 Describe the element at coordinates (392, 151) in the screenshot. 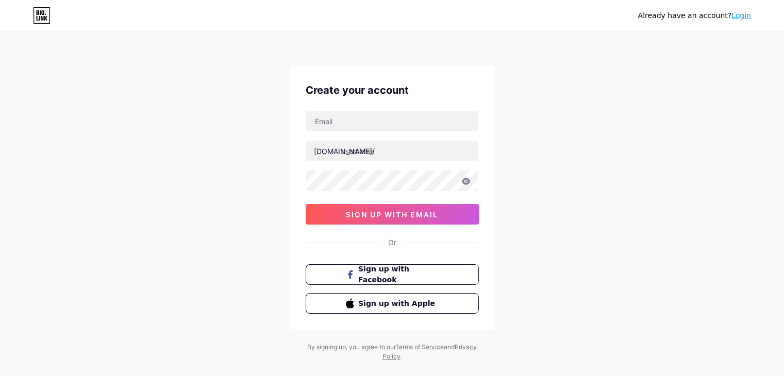

I see `input: username` at that location.